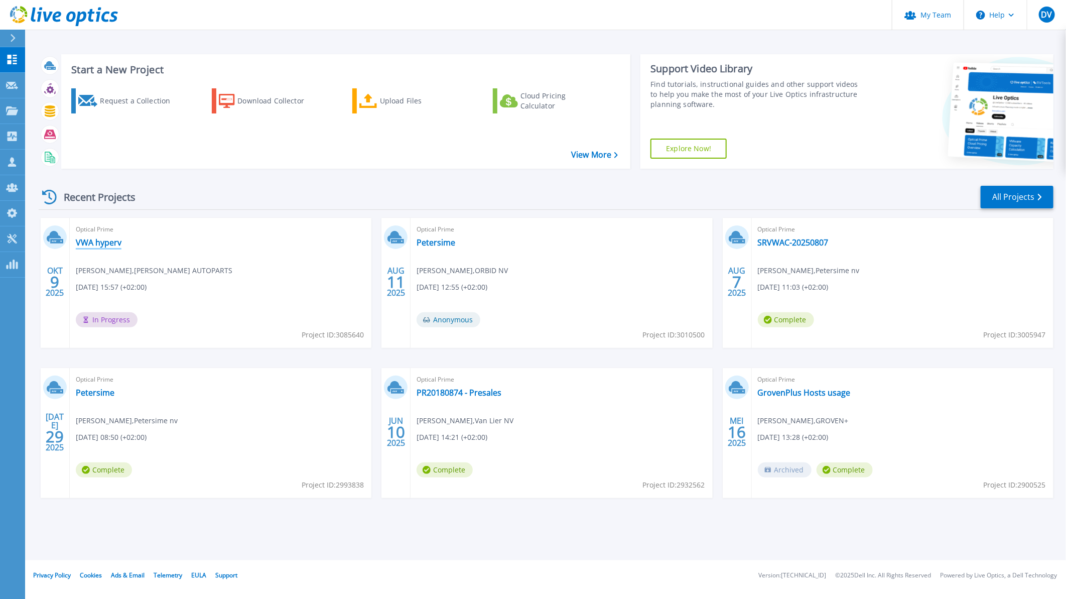 Image resolution: width=1066 pixels, height=599 pixels. Describe the element at coordinates (883, 575) in the screenshot. I see `li: © 2025 Dell Inc. All Rights Reserved` at that location.